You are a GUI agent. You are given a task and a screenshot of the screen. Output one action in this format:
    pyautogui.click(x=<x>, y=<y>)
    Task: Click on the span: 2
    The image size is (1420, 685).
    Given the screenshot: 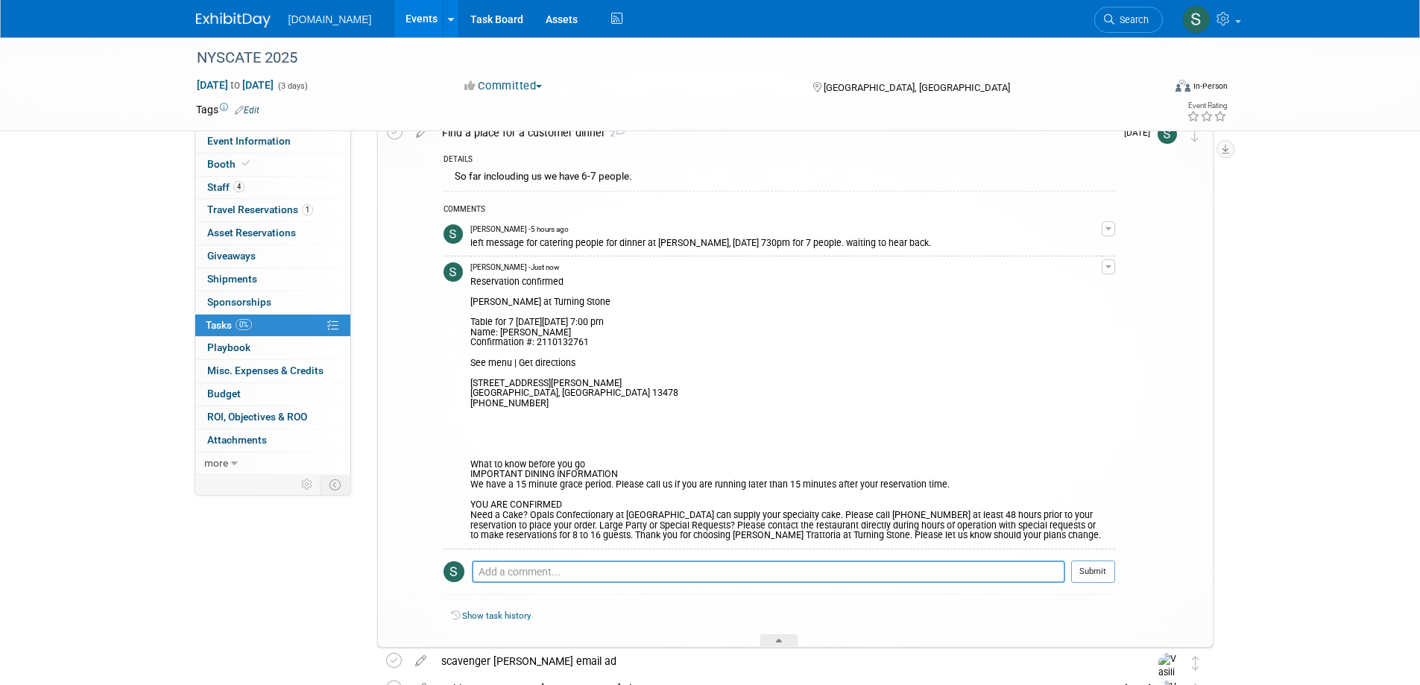 What is the action you would take?
    pyautogui.click(x=615, y=133)
    